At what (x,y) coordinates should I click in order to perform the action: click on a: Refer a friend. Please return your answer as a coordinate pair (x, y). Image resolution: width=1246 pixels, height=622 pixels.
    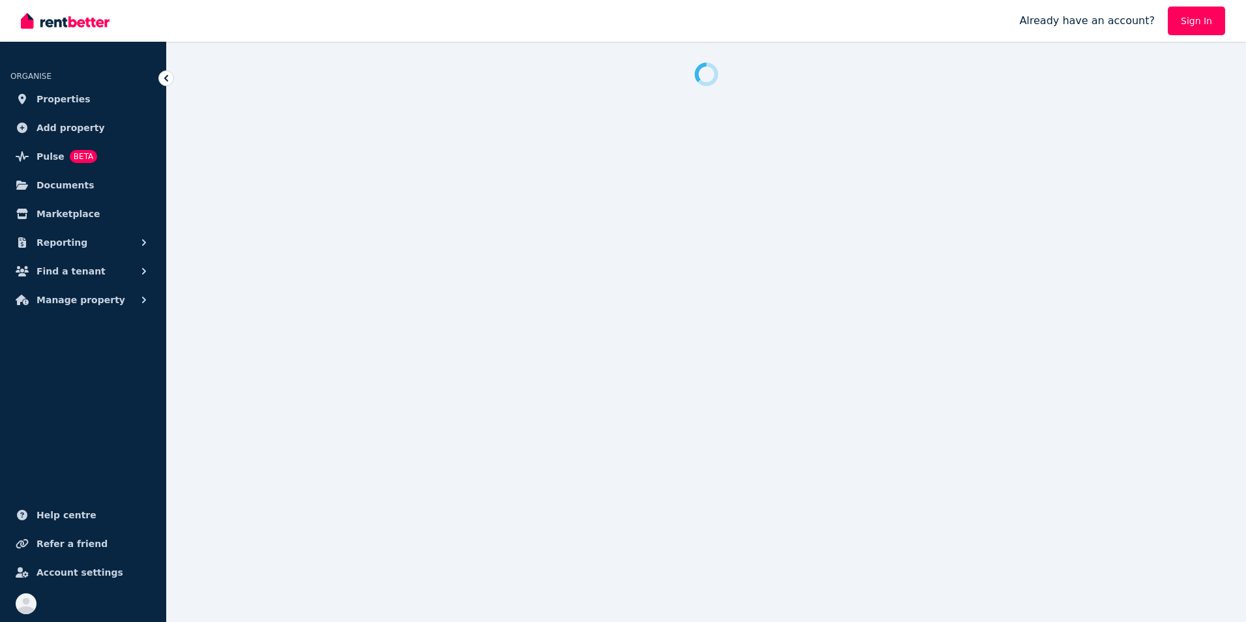
    Looking at the image, I should click on (83, 544).